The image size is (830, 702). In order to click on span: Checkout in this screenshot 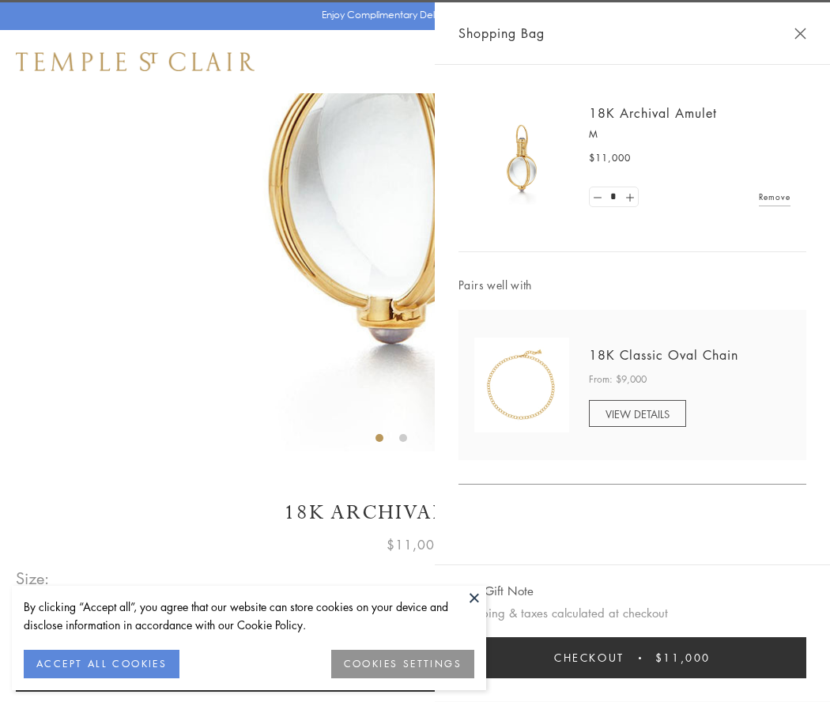, I will do `click(589, 658)`.